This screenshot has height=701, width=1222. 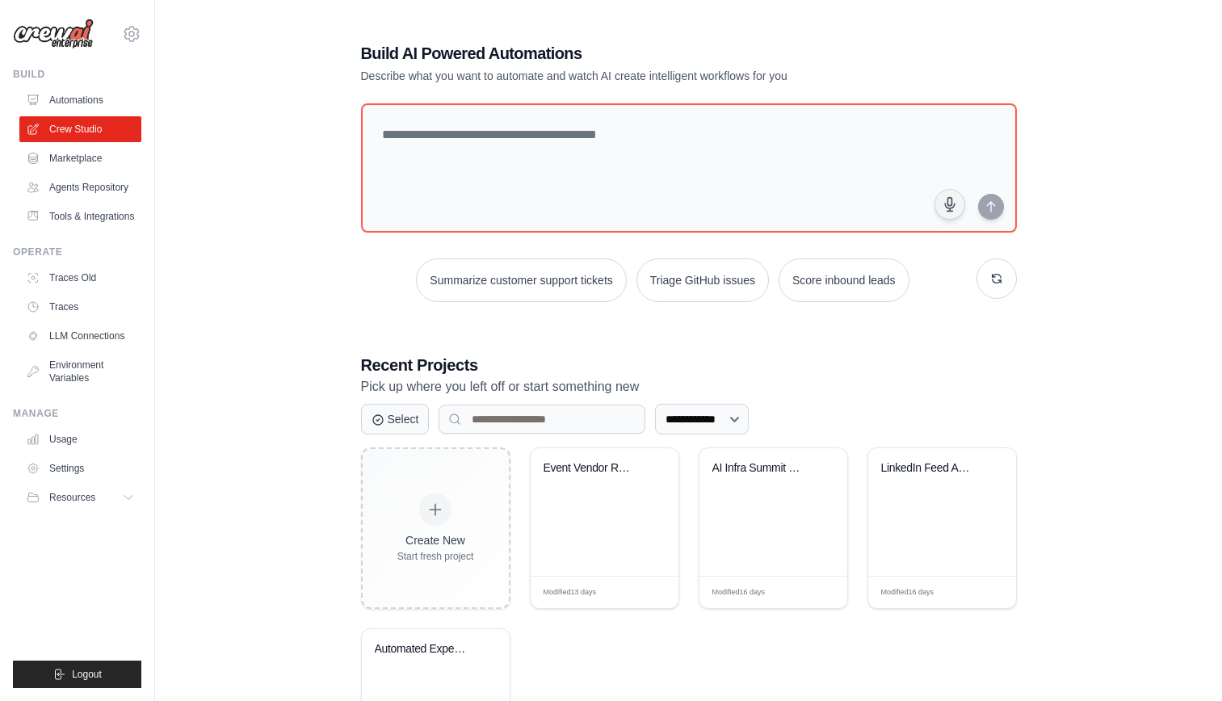 I want to click on a: Crew Studio, so click(x=80, y=129).